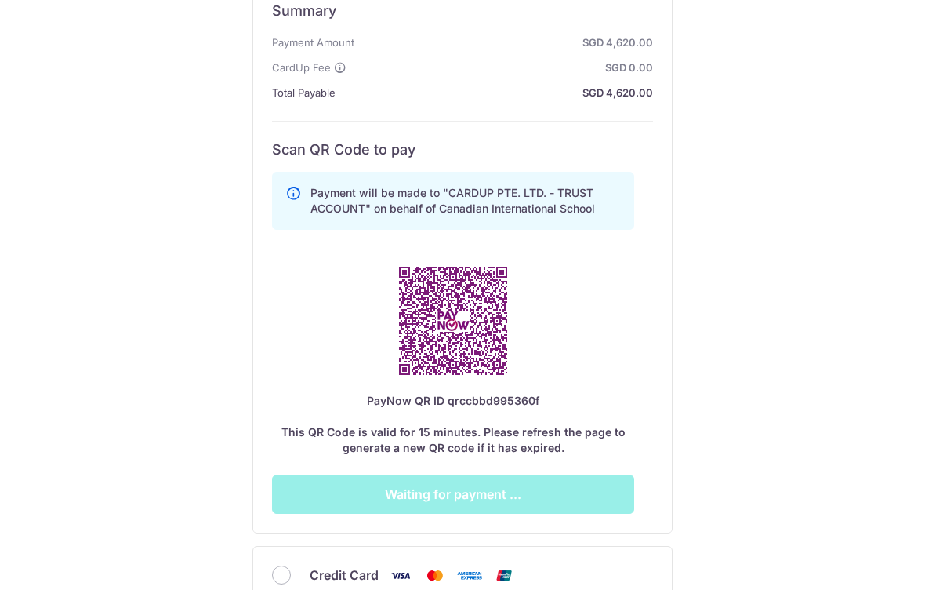  Describe the element at coordinates (303, 93) in the screenshot. I see `span: Total Payable` at that location.